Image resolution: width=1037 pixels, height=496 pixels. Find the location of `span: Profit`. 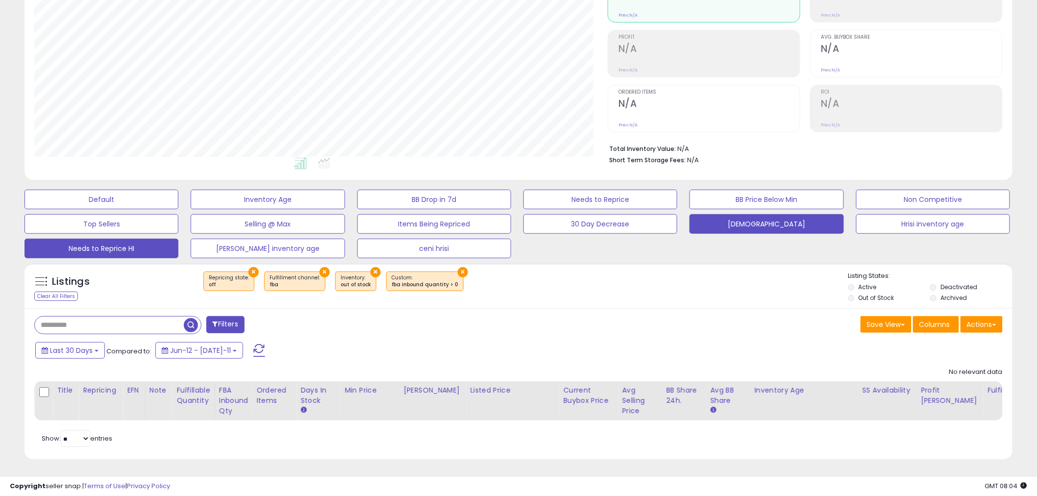

span: Profit is located at coordinates (709, 37).